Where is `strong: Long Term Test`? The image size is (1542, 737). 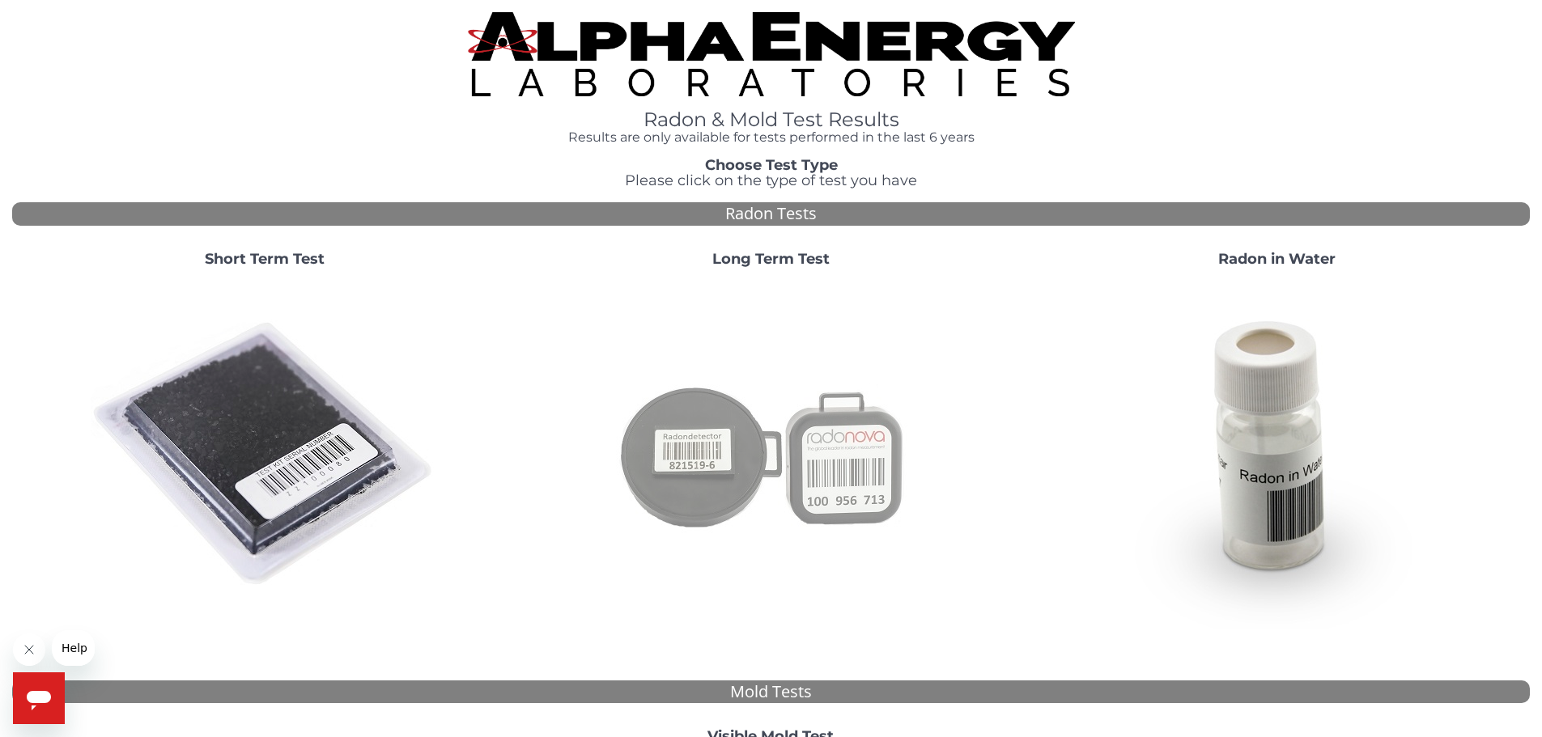 strong: Long Term Test is located at coordinates (771, 259).